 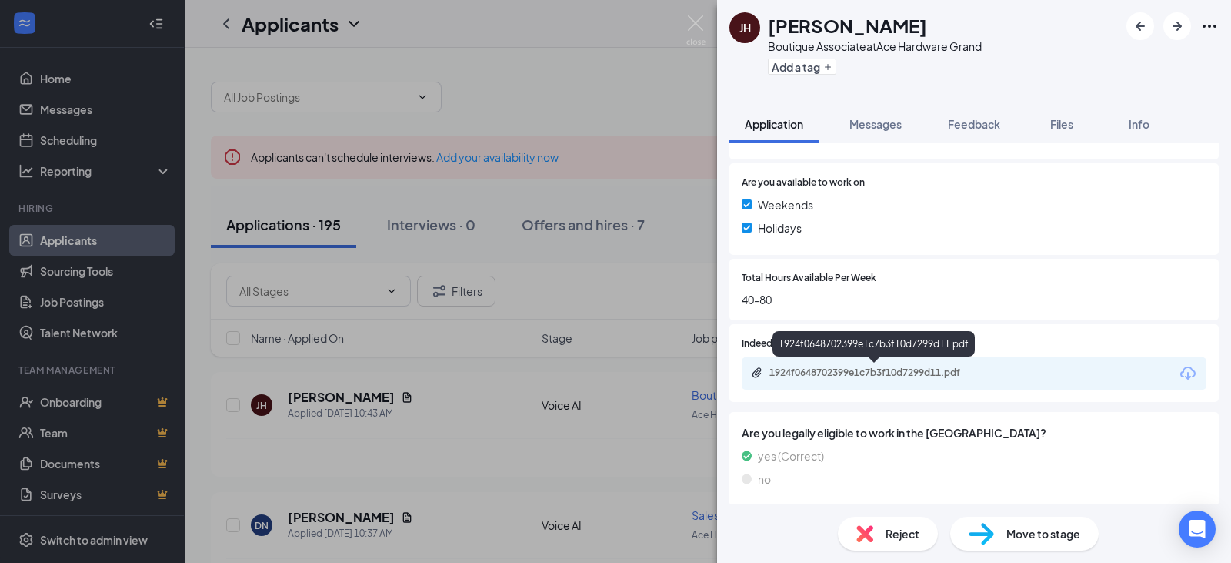 I want to click on span: Feedback, so click(x=974, y=124).